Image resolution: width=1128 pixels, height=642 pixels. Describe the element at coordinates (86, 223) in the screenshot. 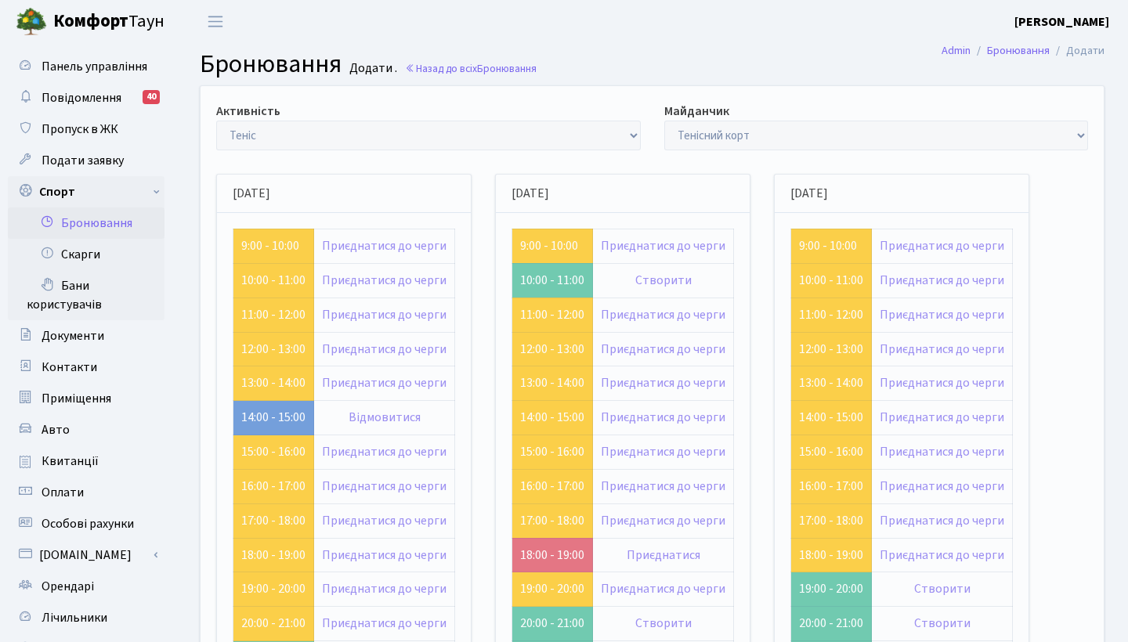

I see `a: Бронювання` at that location.